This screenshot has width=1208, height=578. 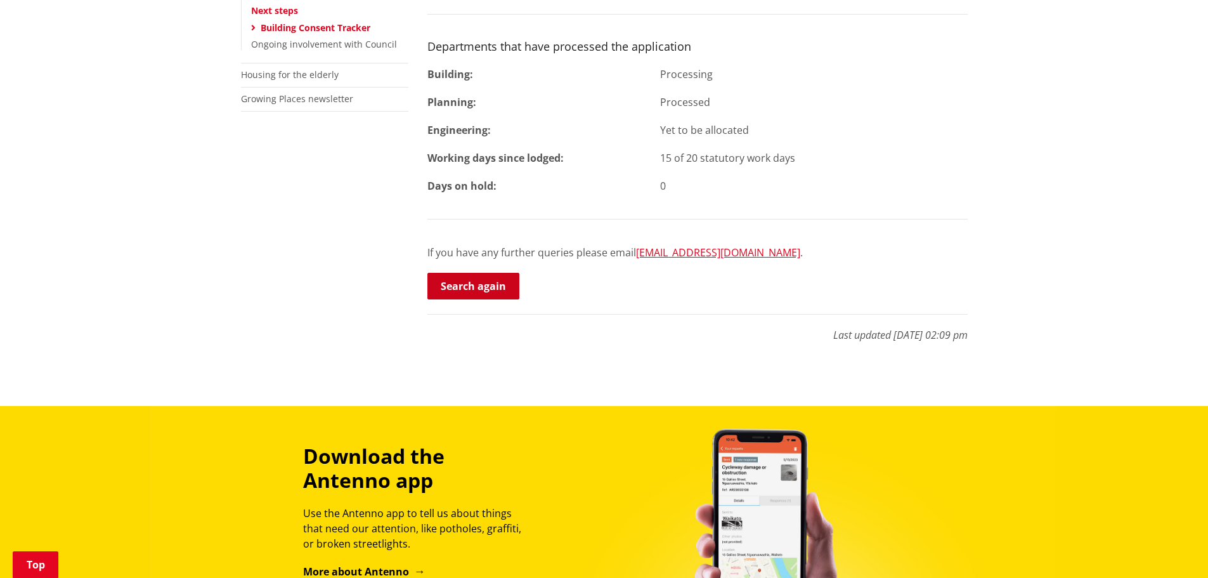 What do you see at coordinates (814, 158) in the screenshot?
I see `div: 15 of 20 statutory work days` at bounding box center [814, 158].